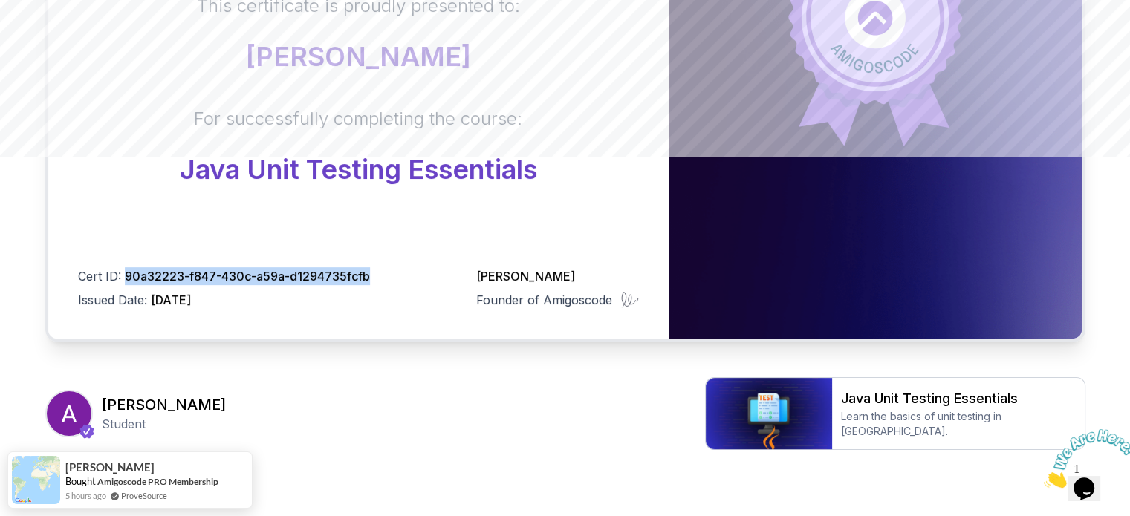 This screenshot has width=1130, height=516. I want to click on span: 1, so click(9, 12).